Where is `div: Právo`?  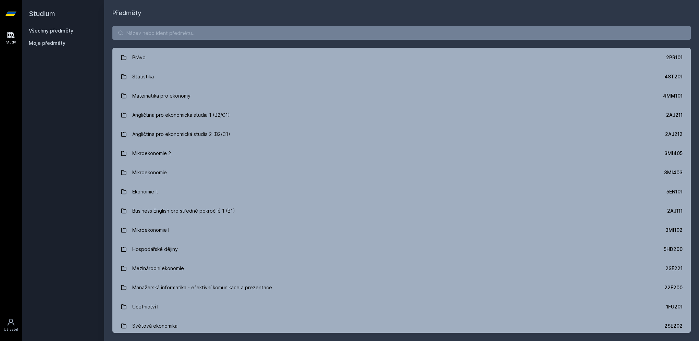 div: Právo is located at coordinates (139, 58).